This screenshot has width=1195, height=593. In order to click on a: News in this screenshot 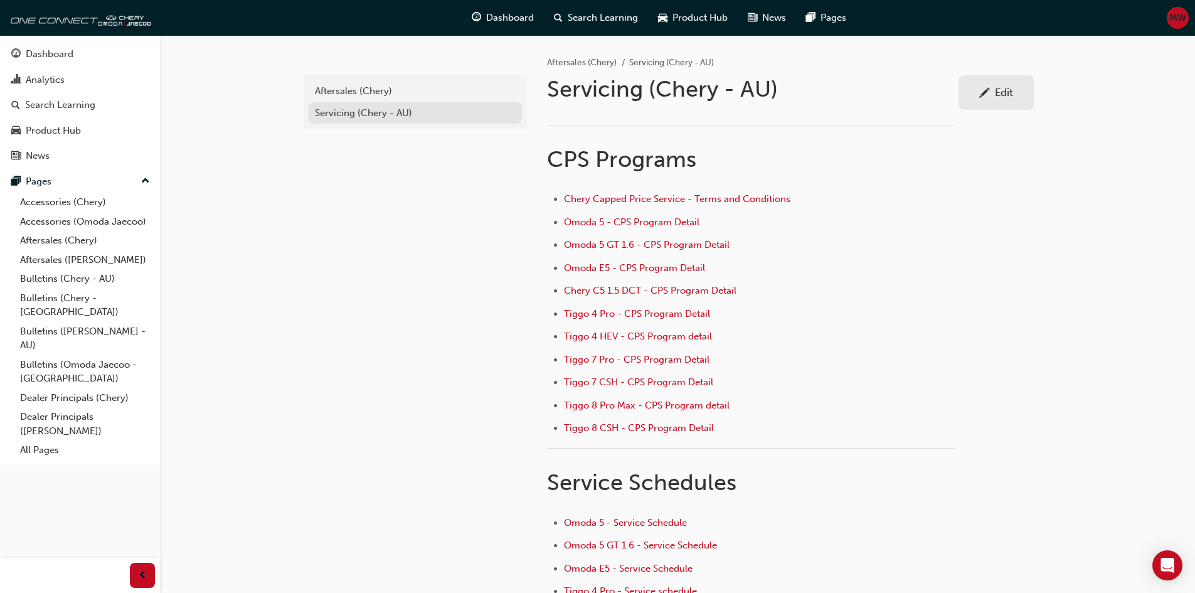, I will do `click(80, 156)`.